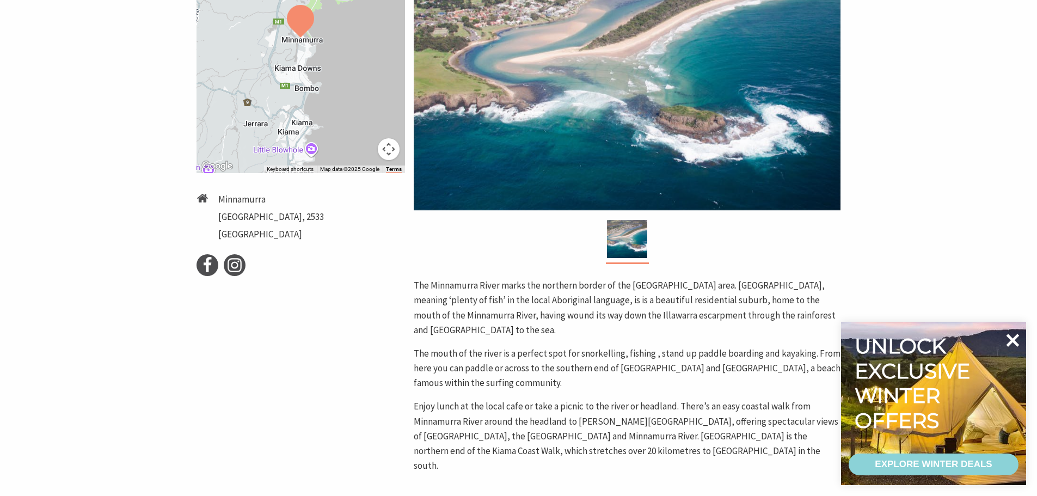 Image resolution: width=1037 pixels, height=496 pixels. What do you see at coordinates (627, 436) in the screenshot?
I see `p: Enjoy lunch at the local cafe or take a picnic to the river or headland. There’s an easy coastal ...` at bounding box center [627, 436].